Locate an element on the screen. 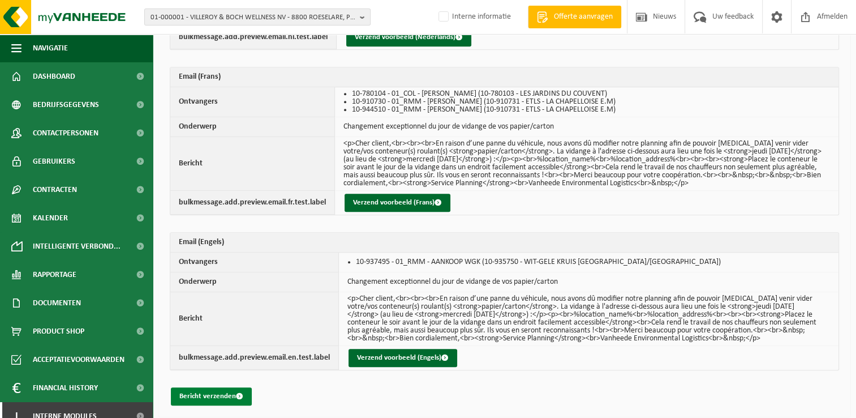 Image resolution: width=856 pixels, height=418 pixels. button: 01-000001 - VILLEROY & BOCH WELLNESS NV - 8800 ROESELARE, POPULIERSTRAAT 1 is located at coordinates (257, 17).